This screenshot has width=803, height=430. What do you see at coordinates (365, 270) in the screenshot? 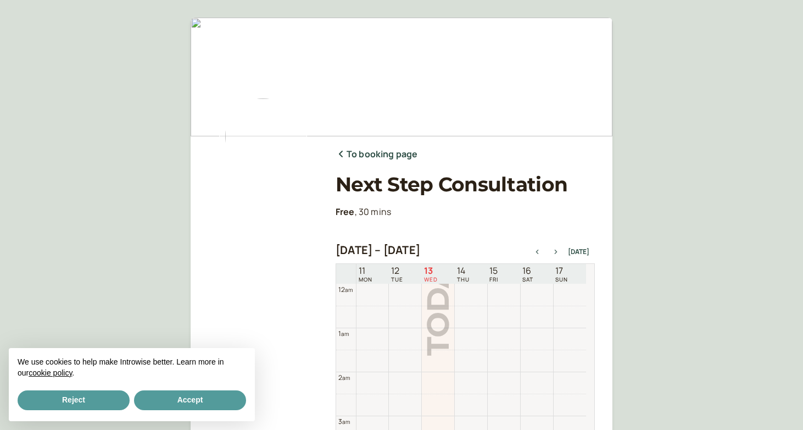
I see `span: 11` at bounding box center [365, 270].